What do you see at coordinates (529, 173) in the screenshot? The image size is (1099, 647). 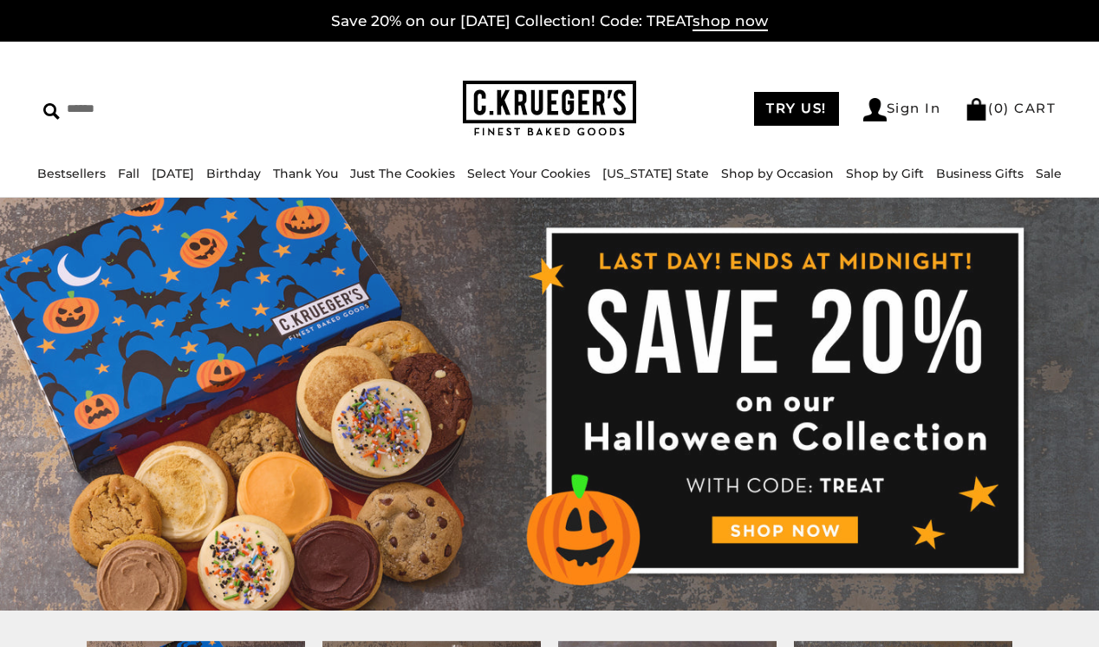 I see `a: Select Your Cookies` at bounding box center [529, 173].